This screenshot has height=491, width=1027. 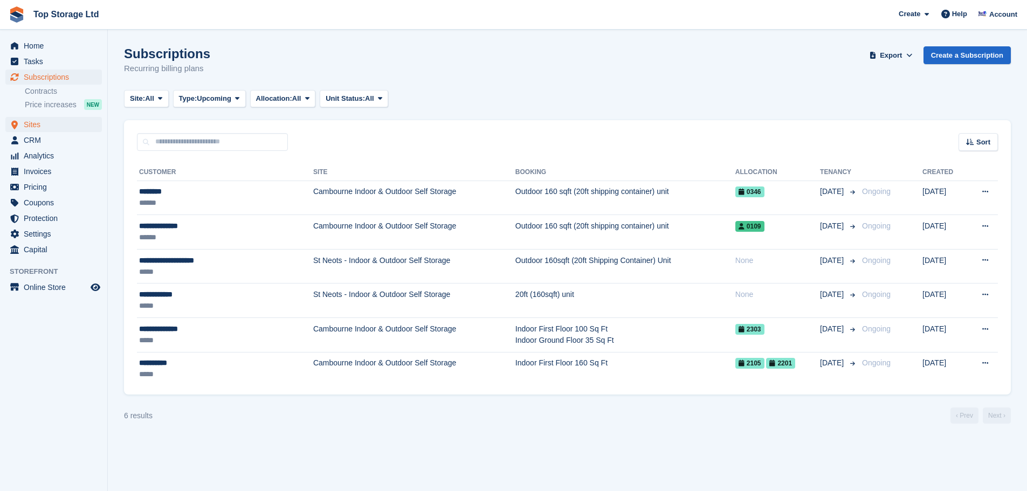 I want to click on span: Analytics, so click(x=56, y=156).